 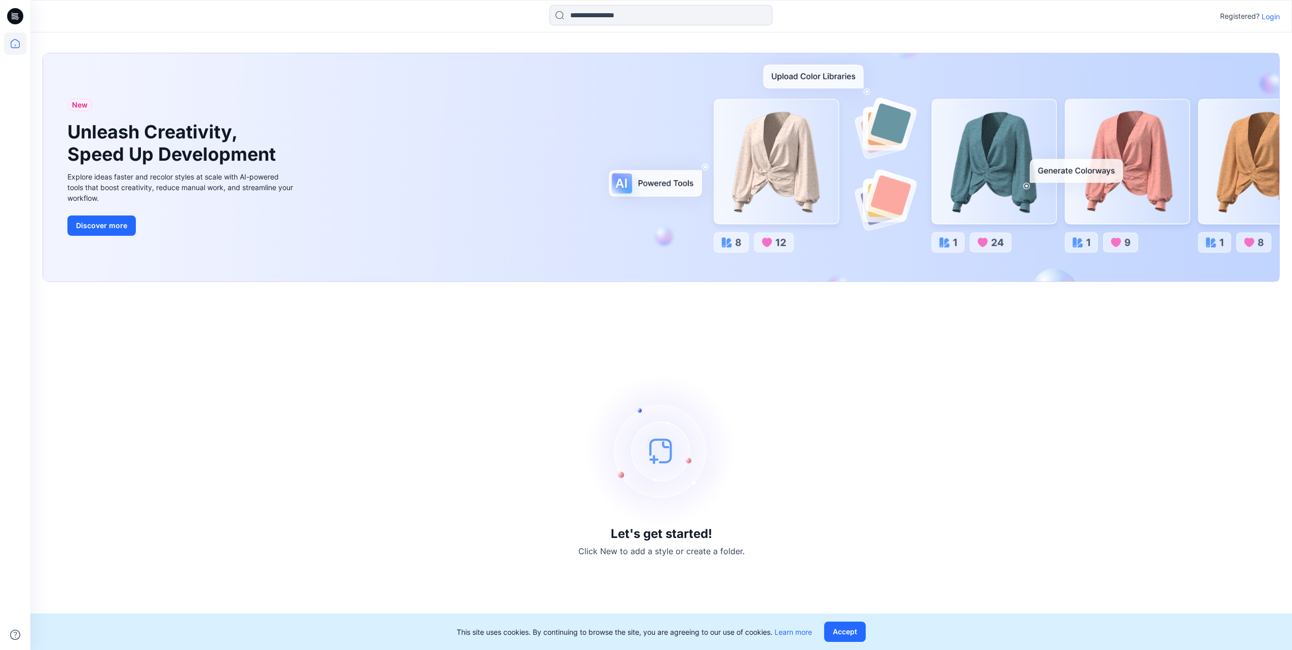 What do you see at coordinates (661, 534) in the screenshot?
I see `h3: Let's get started!` at bounding box center [661, 534].